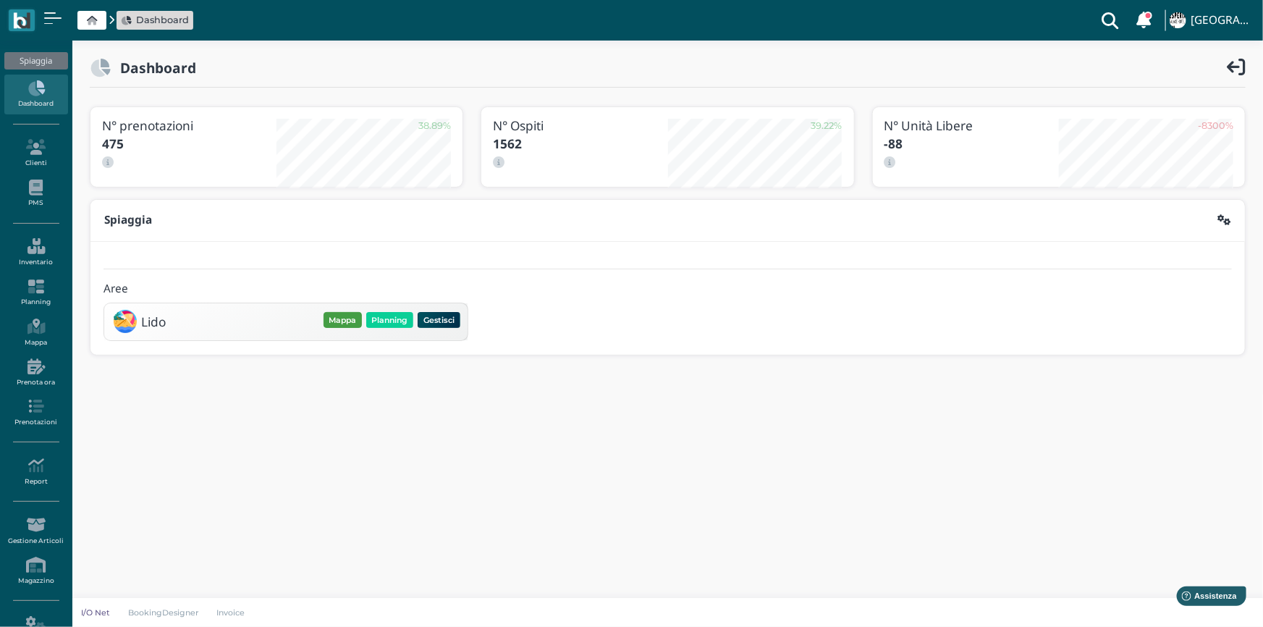 The width and height of the screenshot is (1263, 627). What do you see at coordinates (389, 320) in the screenshot?
I see `button: Planning` at bounding box center [389, 320].